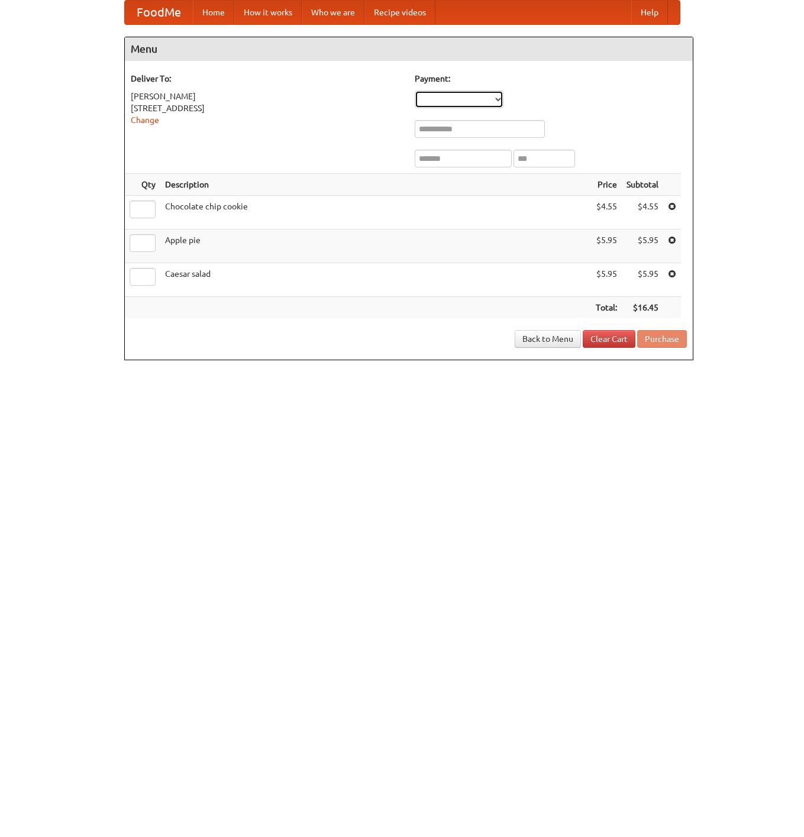  What do you see at coordinates (267, 79) in the screenshot?
I see `h5: Deliver To:` at bounding box center [267, 79].